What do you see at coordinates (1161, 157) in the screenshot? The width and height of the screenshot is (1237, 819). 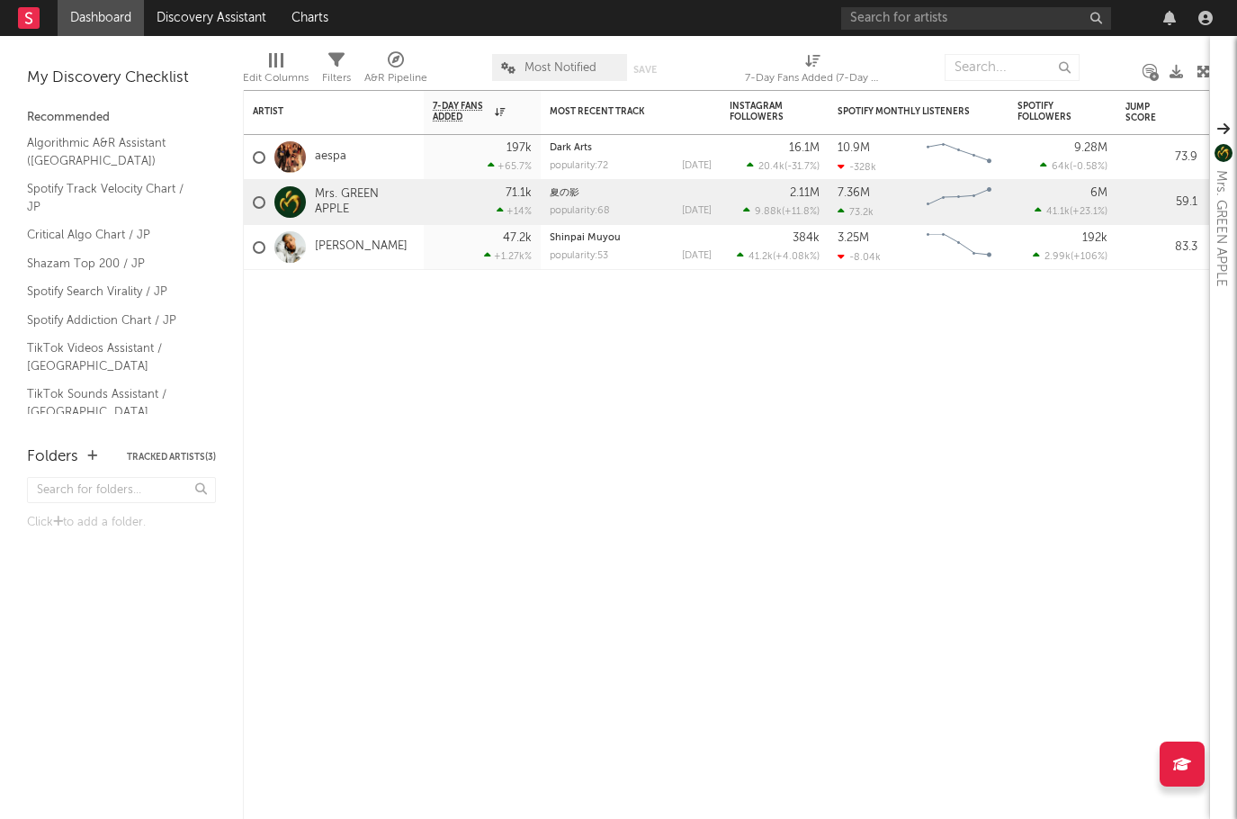 I see `div: 73.9` at bounding box center [1161, 157].